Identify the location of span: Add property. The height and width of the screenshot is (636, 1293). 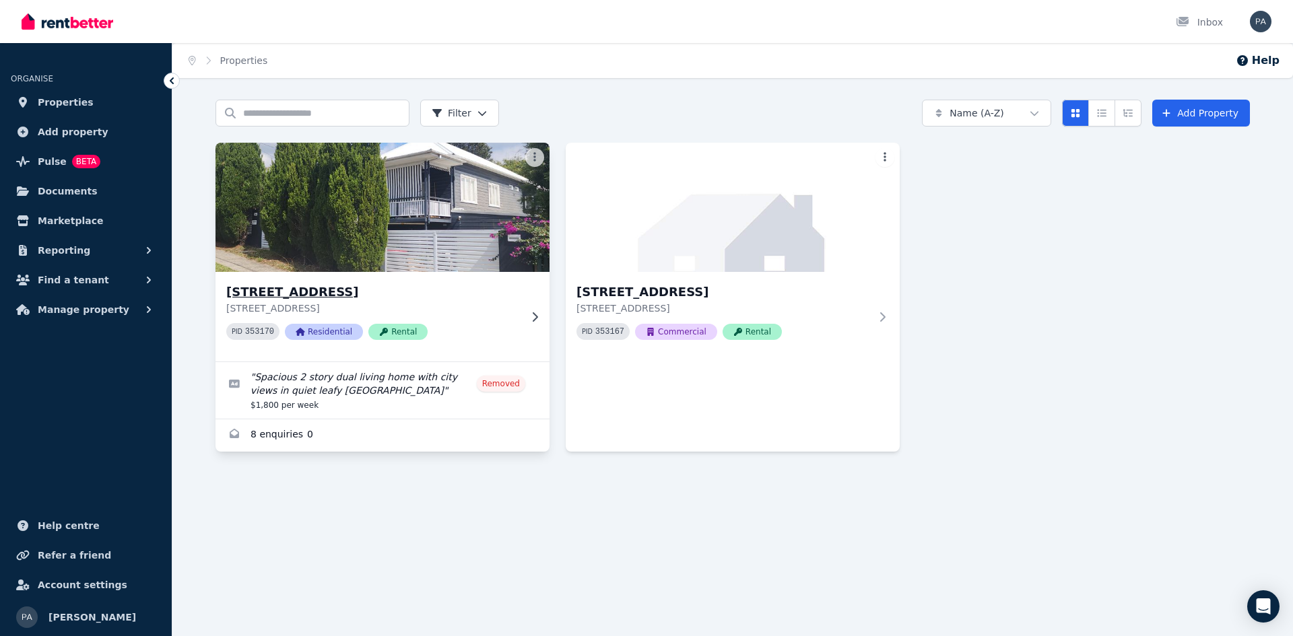
(73, 132).